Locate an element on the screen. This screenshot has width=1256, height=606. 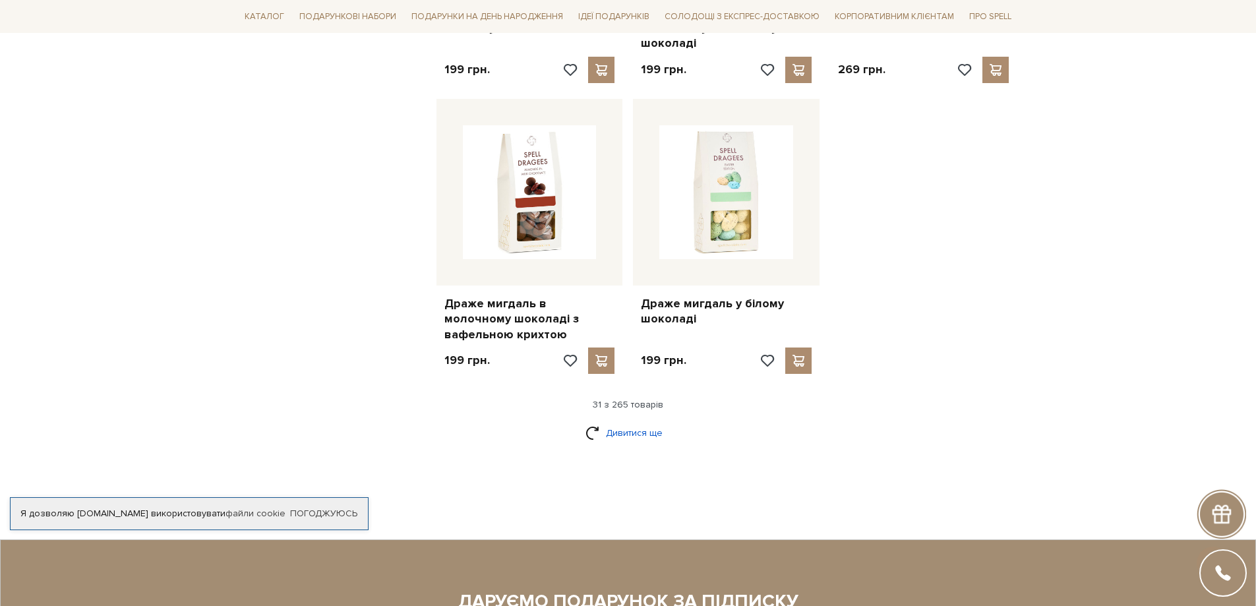
a: Дивитися ще is located at coordinates (628, 433).